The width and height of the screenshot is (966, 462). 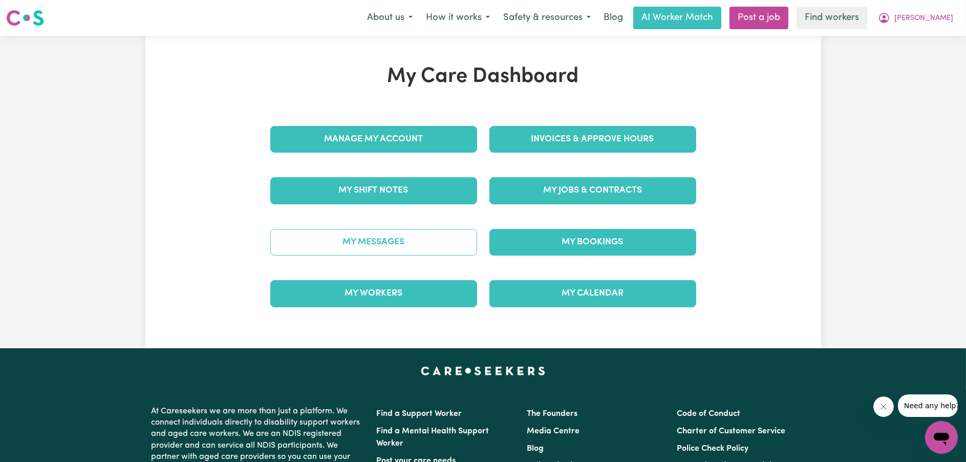 I want to click on button: About us, so click(x=390, y=18).